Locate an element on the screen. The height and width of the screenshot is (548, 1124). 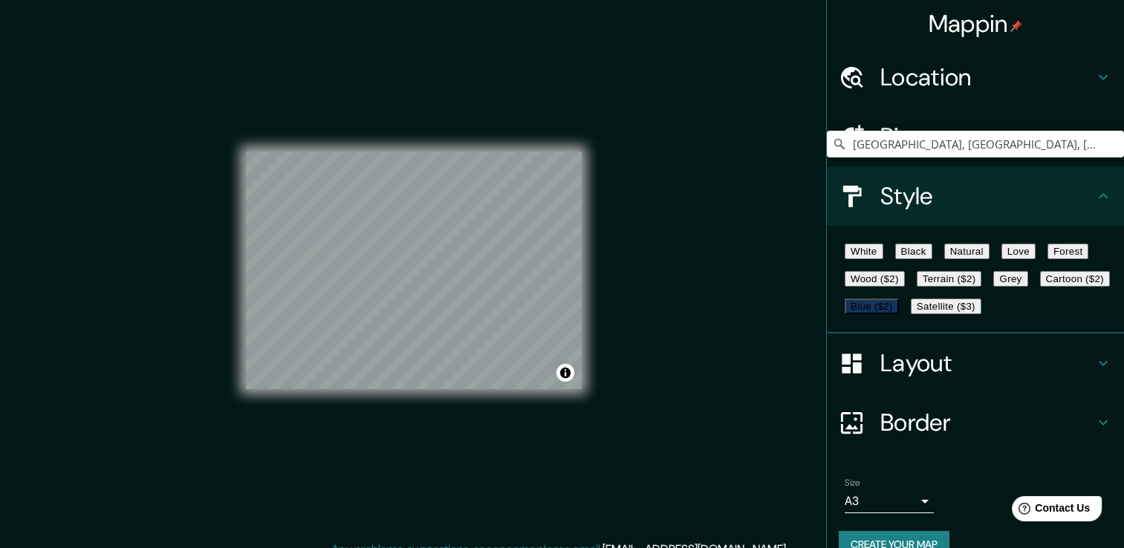
h4: Border is located at coordinates (988, 423).